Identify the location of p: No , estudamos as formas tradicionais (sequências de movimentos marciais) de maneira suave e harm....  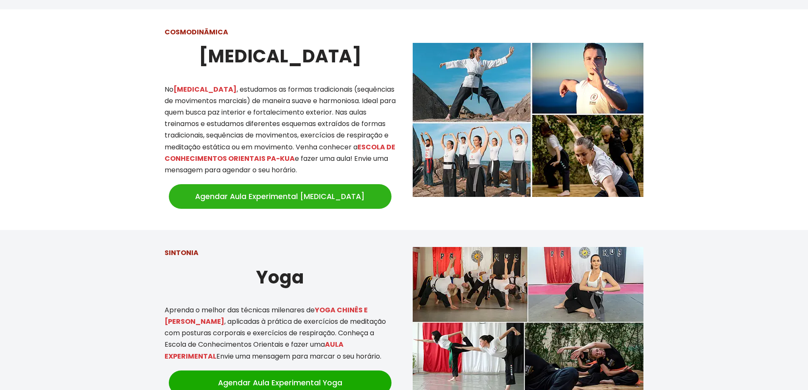
(280, 130).